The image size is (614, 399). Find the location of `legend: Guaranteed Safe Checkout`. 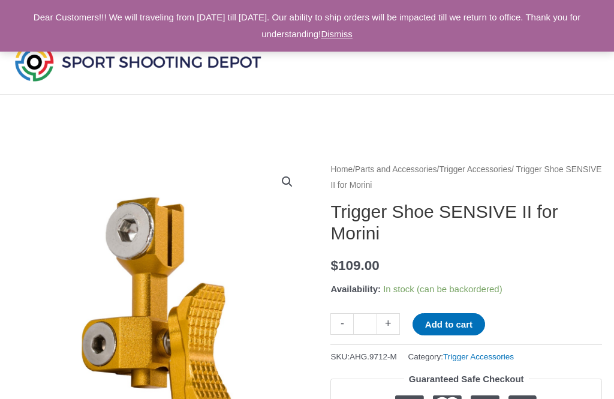

legend: Guaranteed Safe Checkout is located at coordinates (467, 379).